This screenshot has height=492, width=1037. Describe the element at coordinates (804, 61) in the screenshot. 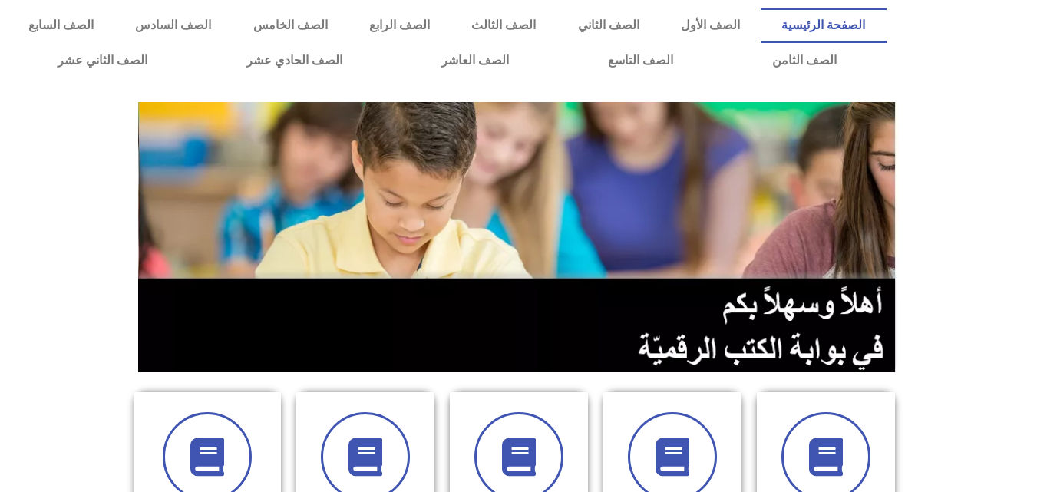

I see `a: الصف الثامن` at that location.